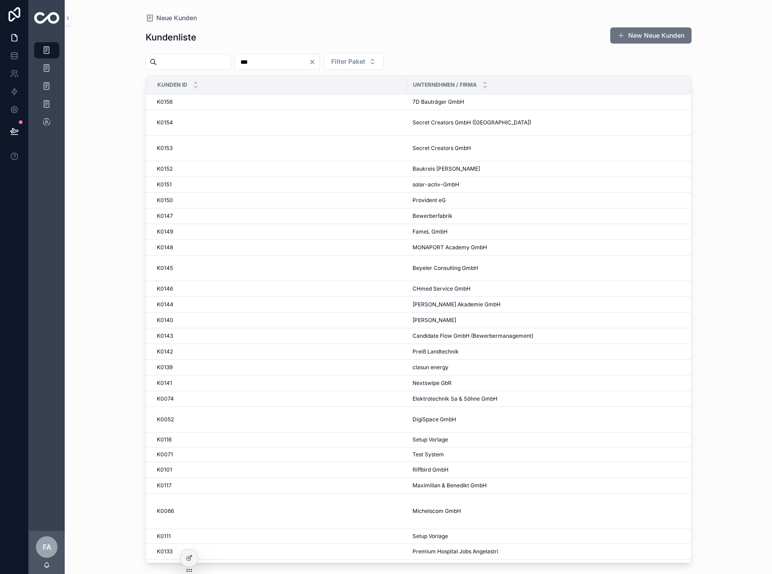 The width and height of the screenshot is (772, 574). Describe the element at coordinates (165, 289) in the screenshot. I see `span: K0146` at that location.